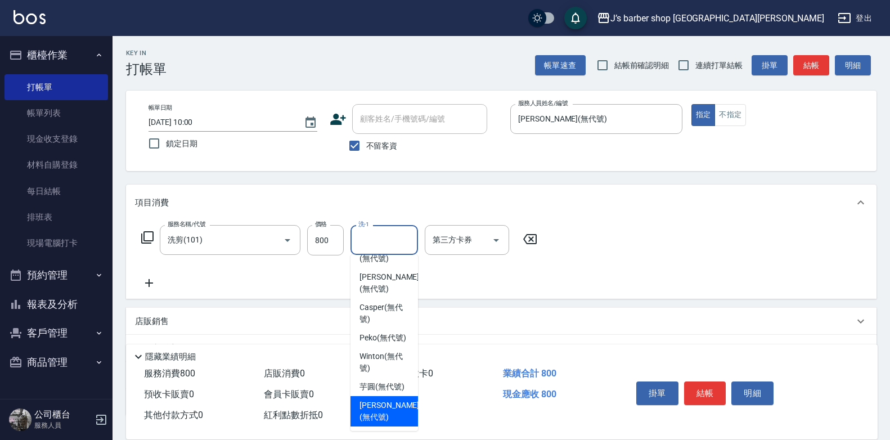 Image resolution: width=890 pixels, height=440 pixels. I want to click on a: 排班表, so click(56, 217).